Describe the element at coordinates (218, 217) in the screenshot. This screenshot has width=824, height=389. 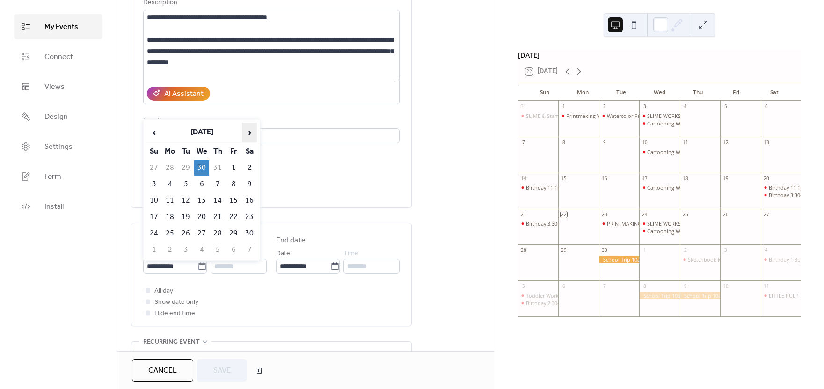
I see `td: 21` at that location.